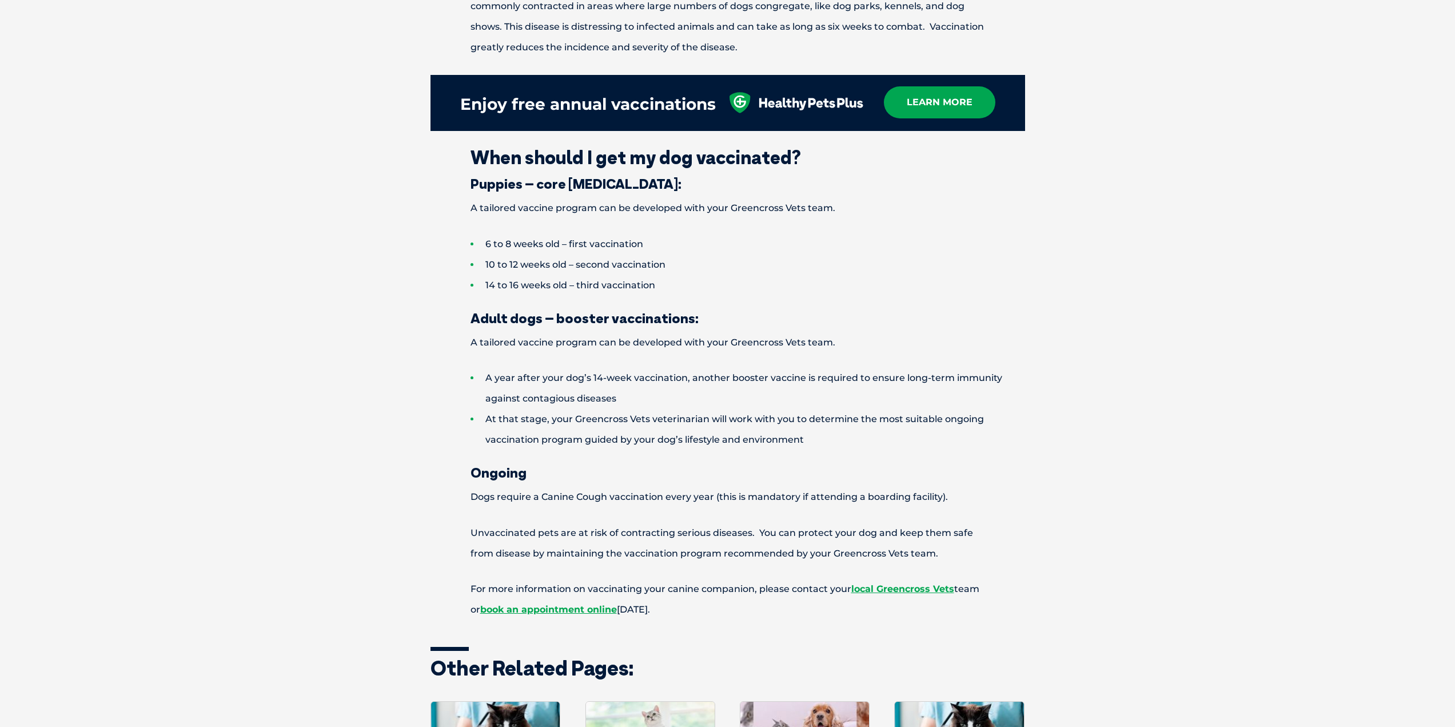  I want to click on h3: Other related pages:, so click(728, 668).